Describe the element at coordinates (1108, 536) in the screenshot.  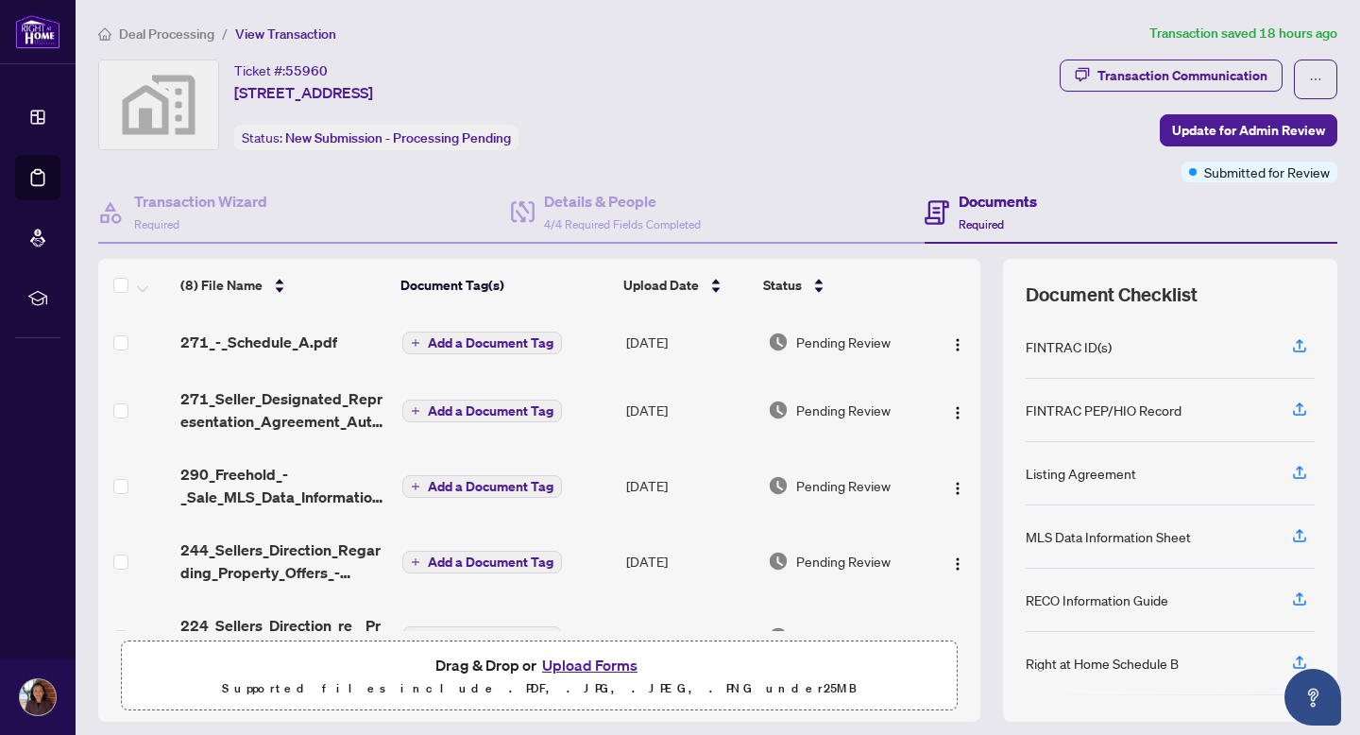
I see `div: MLS Data Information Sheet` at that location.